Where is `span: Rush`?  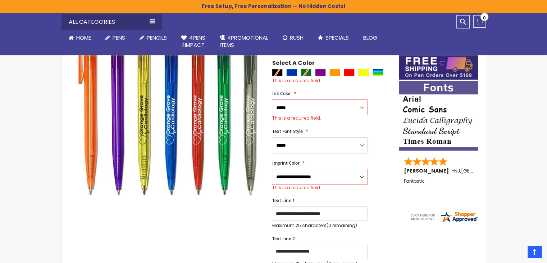
span: Rush is located at coordinates (297, 37).